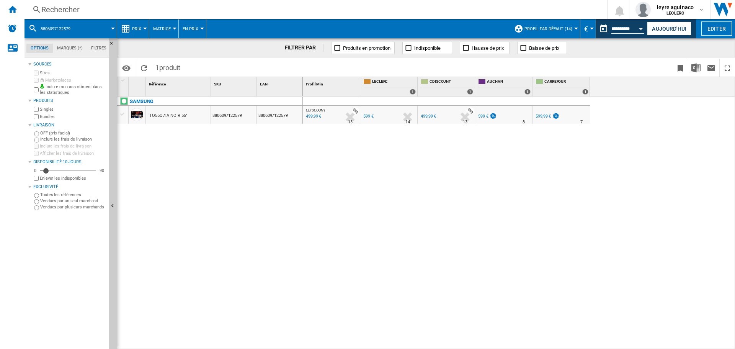 The image size is (735, 349). What do you see at coordinates (144, 67) in the screenshot?
I see `button: Recharger` at bounding box center [144, 67].